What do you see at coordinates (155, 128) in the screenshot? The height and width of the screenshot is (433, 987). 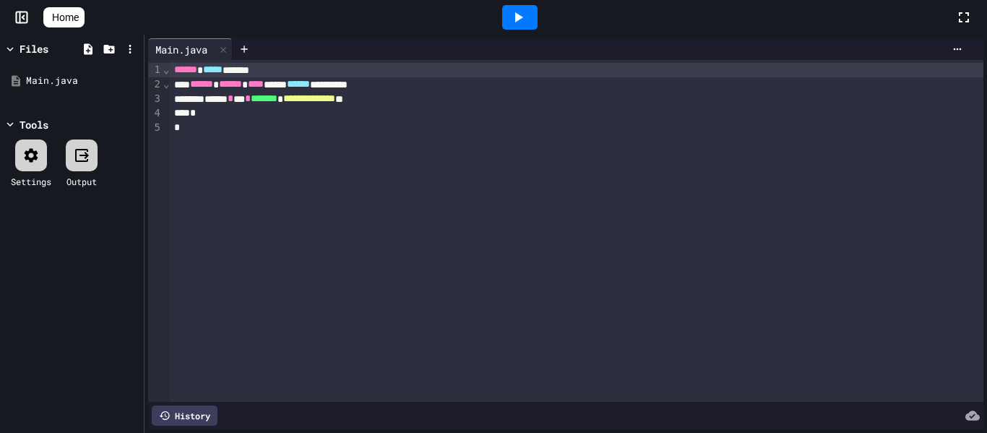 I see `div: 5` at bounding box center [155, 128].